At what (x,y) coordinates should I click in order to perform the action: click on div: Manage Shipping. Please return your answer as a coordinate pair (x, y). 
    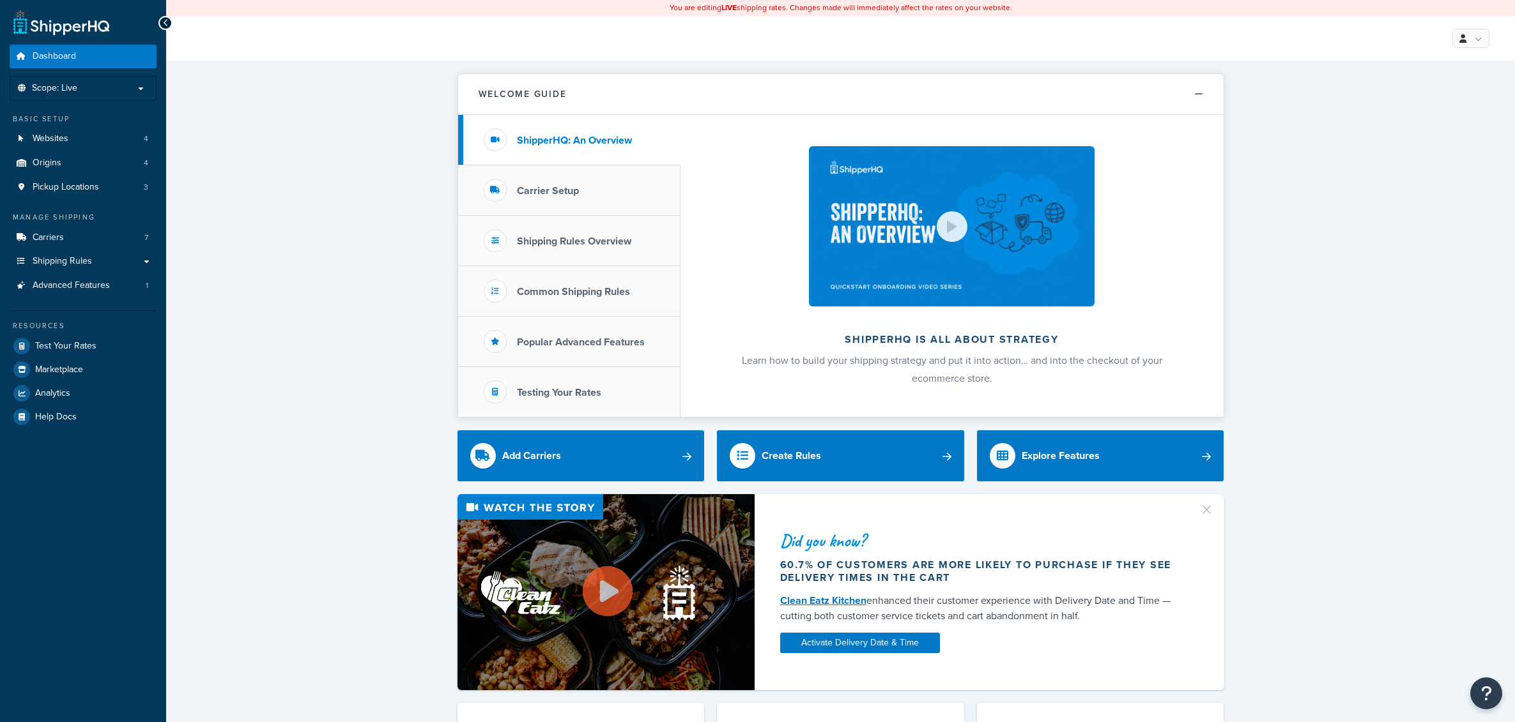
    Looking at the image, I should click on (83, 217).